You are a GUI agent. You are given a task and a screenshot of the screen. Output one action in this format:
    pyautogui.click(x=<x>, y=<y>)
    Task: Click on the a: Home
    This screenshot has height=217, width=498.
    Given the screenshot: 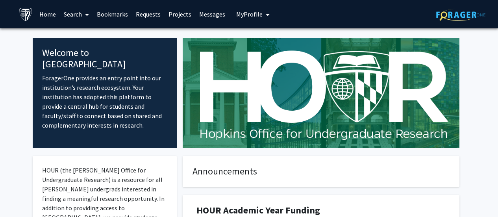 What is the action you would take?
    pyautogui.click(x=48, y=14)
    